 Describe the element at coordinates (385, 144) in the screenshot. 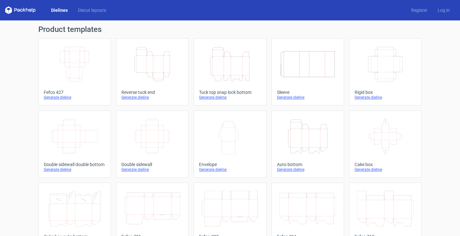

I see `a: Cake boxGenerate dieline` at that location.